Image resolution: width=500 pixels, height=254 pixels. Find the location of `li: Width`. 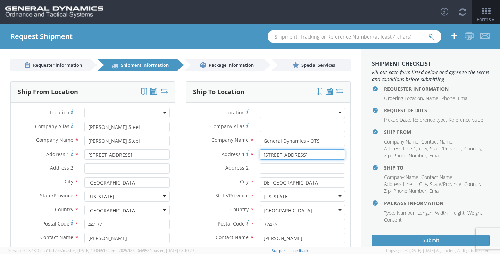

li: Width is located at coordinates (442, 213).